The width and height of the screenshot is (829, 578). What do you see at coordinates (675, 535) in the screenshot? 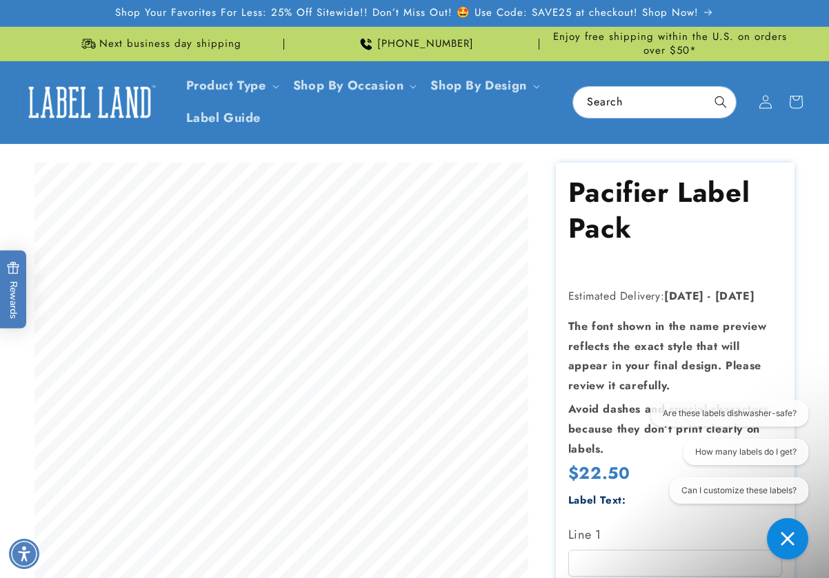
I see `label: Line 1` at bounding box center [675, 535].